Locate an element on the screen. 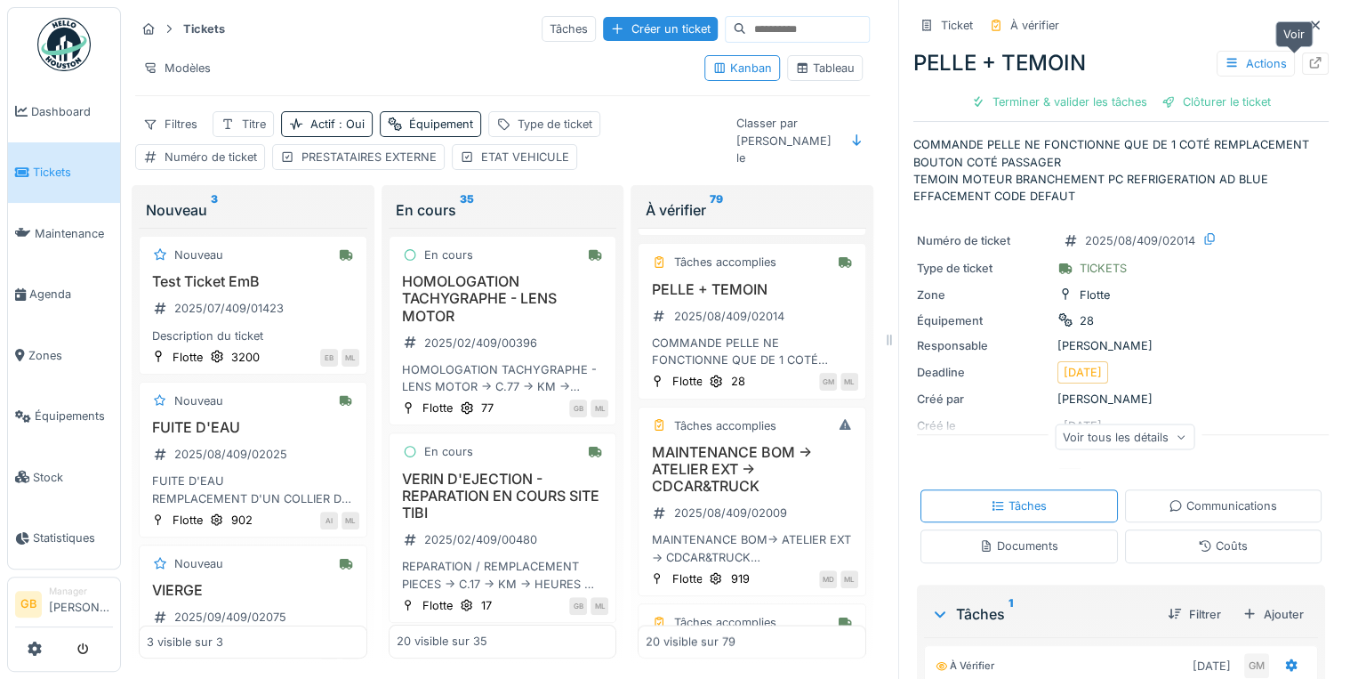  a: Statistiques is located at coordinates (64, 538).